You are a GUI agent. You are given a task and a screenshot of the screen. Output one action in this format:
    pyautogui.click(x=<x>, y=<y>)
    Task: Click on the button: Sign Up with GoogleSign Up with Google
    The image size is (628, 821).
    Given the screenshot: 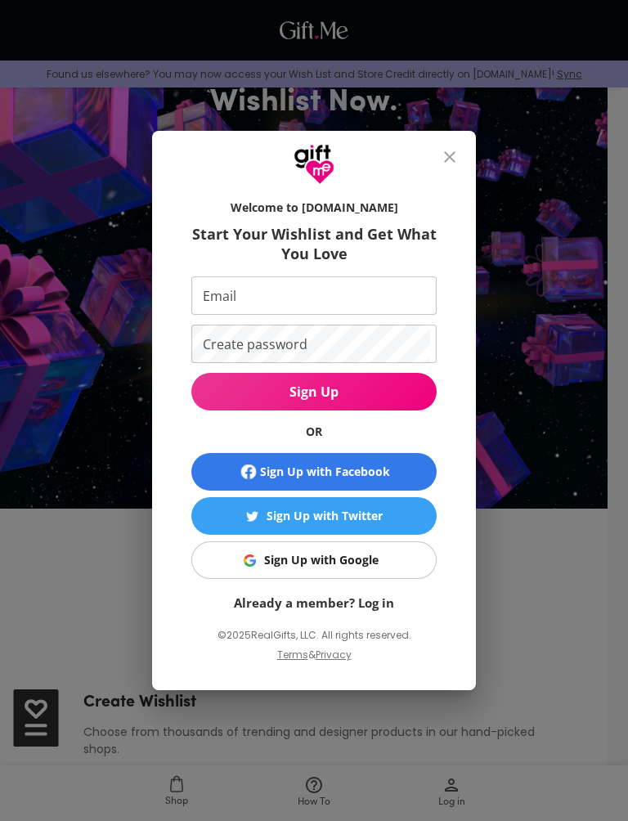 What is the action you would take?
    pyautogui.click(x=314, y=560)
    